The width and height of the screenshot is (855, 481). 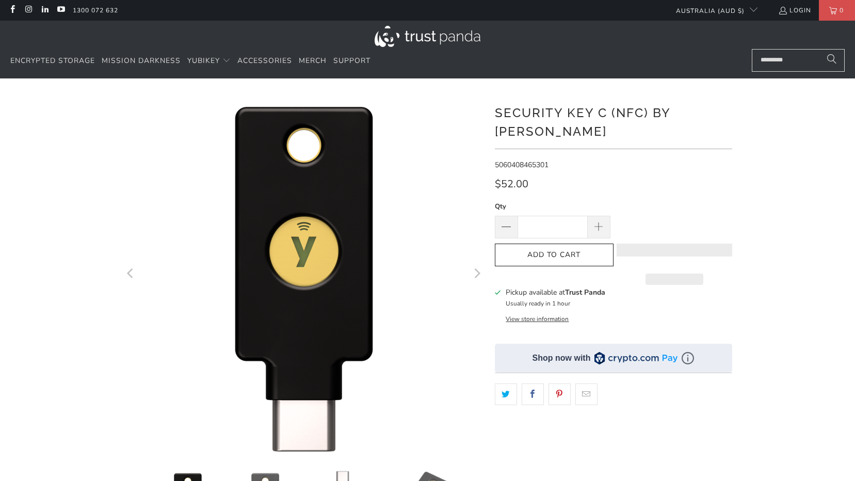 What do you see at coordinates (190, 61) in the screenshot?
I see `nav: Translation missing: en.navigation.header.main_nav` at bounding box center [190, 61].